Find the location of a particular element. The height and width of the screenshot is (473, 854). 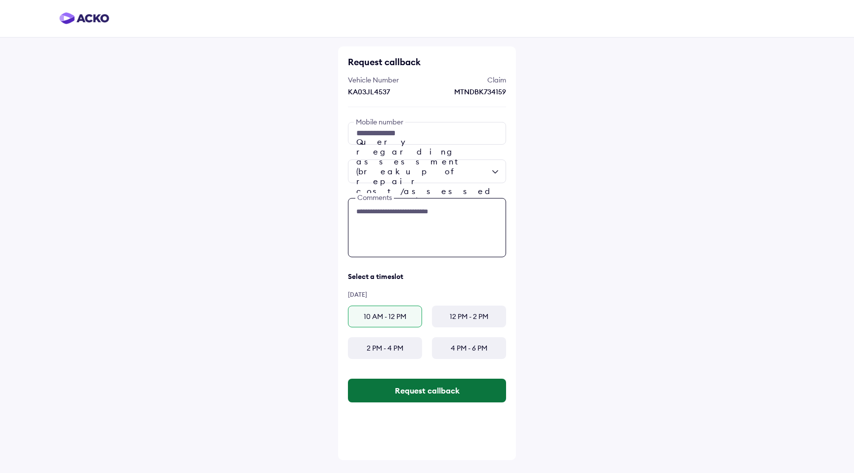

div: Select a timeslot is located at coordinates (427, 277).